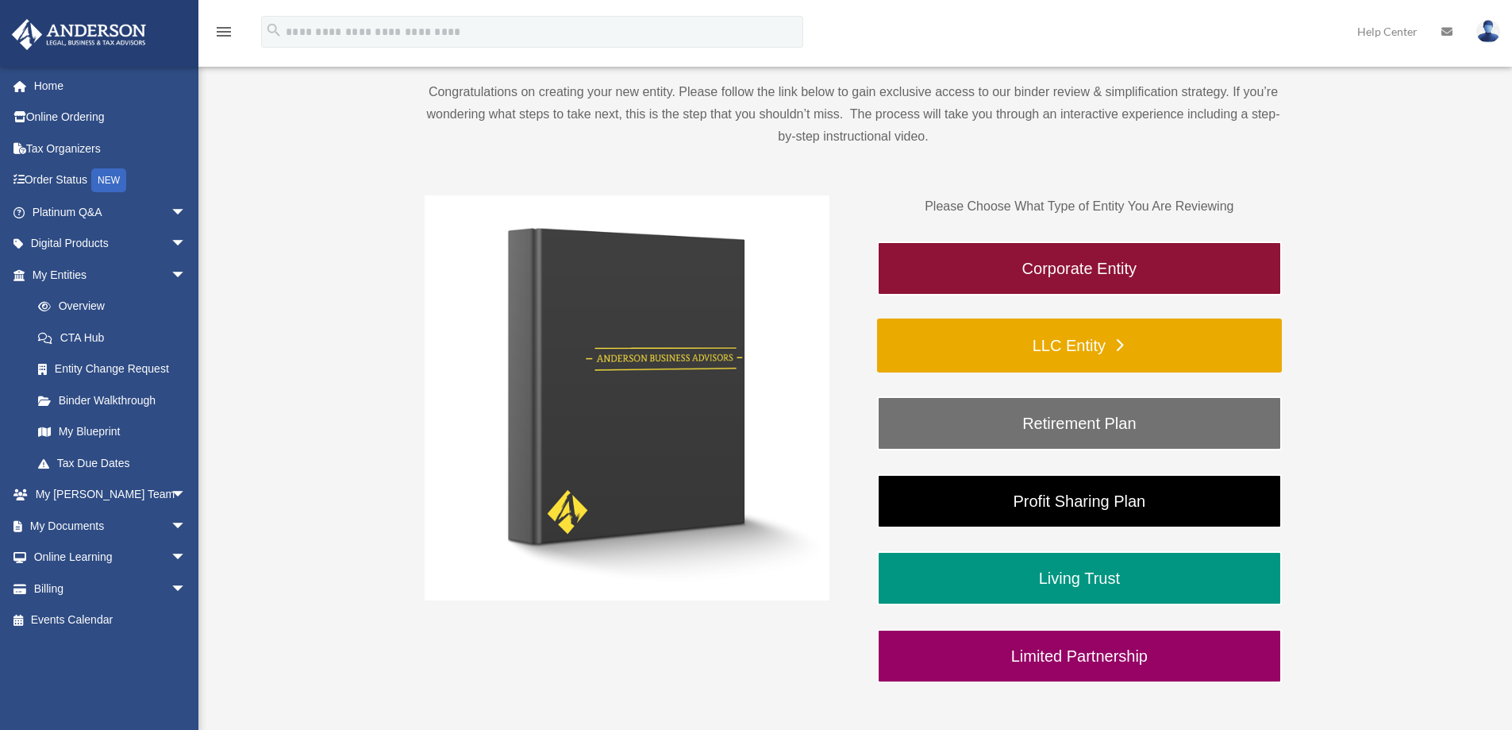 This screenshot has height=730, width=1512. Describe the element at coordinates (110, 275) in the screenshot. I see `a: My Entitiesarrow_drop_down` at that location.